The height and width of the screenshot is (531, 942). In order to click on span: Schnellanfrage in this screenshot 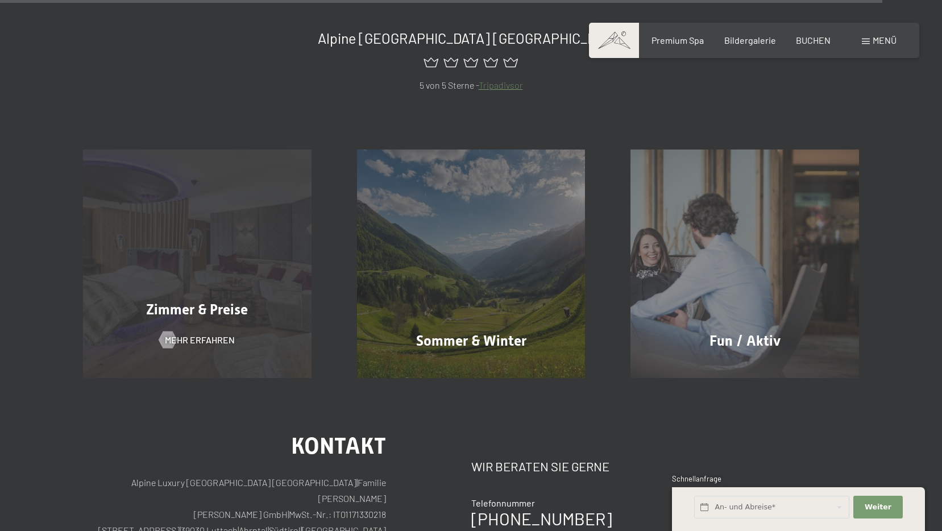, I will do `click(696, 479)`.